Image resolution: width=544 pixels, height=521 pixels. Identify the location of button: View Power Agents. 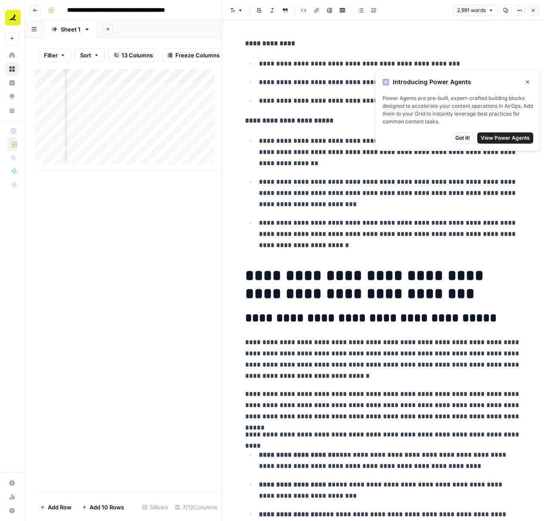
(505, 138).